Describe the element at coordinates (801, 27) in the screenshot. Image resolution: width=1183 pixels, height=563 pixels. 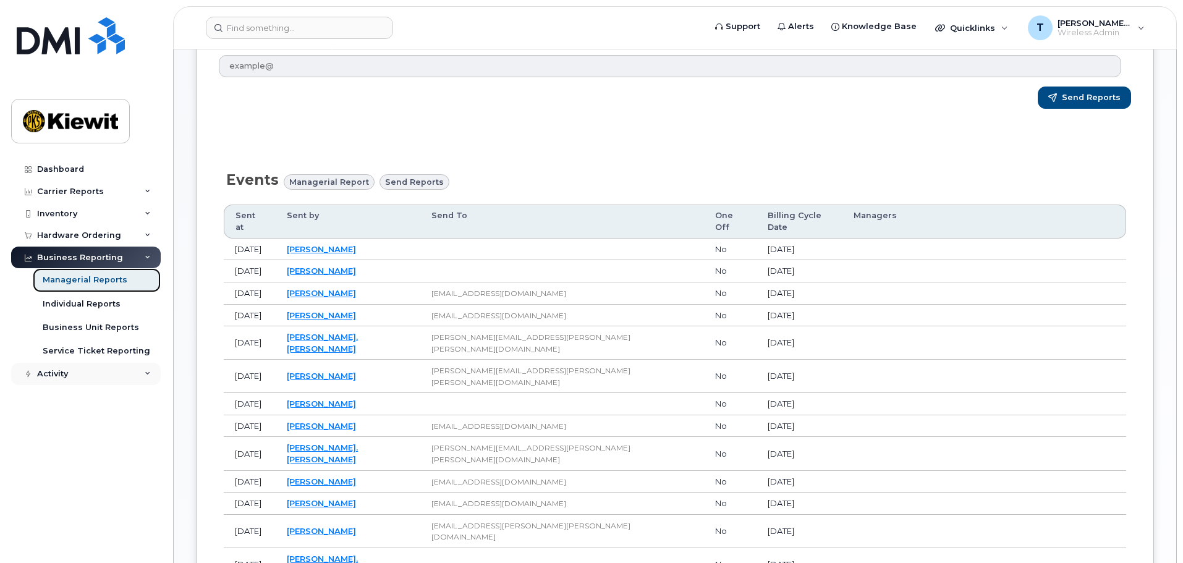
I see `span: Alerts` at that location.